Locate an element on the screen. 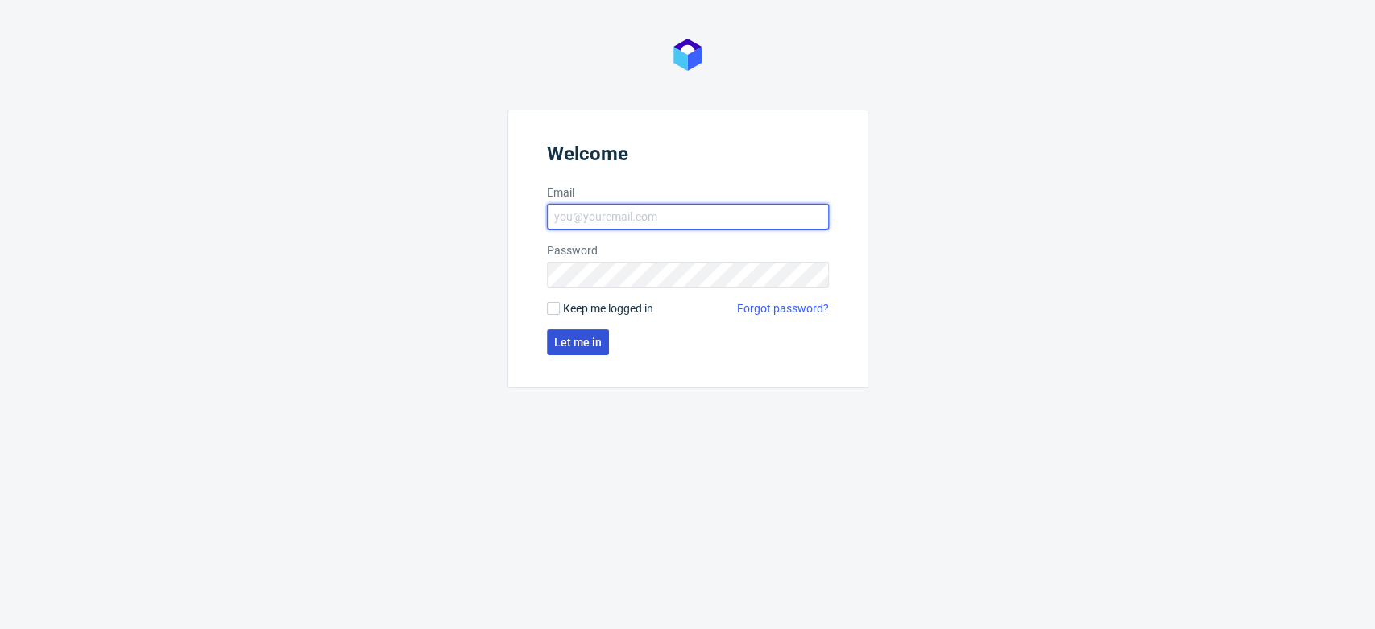  a: Forgot password? is located at coordinates (783, 309).